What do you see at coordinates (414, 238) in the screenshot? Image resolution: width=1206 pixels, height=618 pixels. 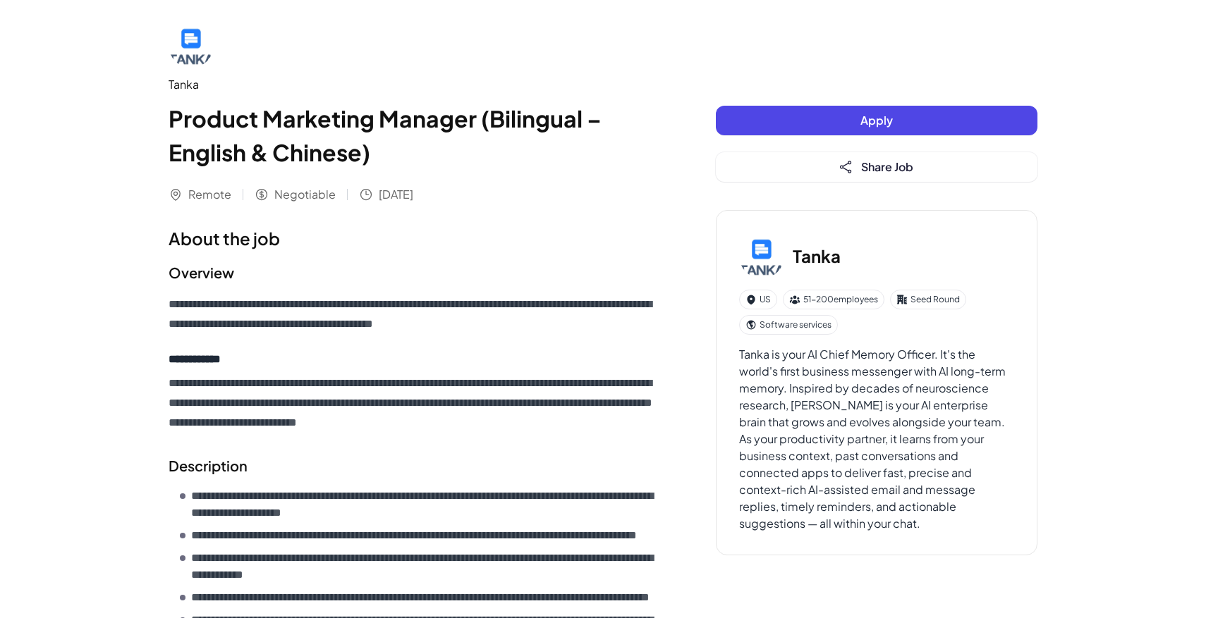 I see `h1: About the job` at bounding box center [414, 238].